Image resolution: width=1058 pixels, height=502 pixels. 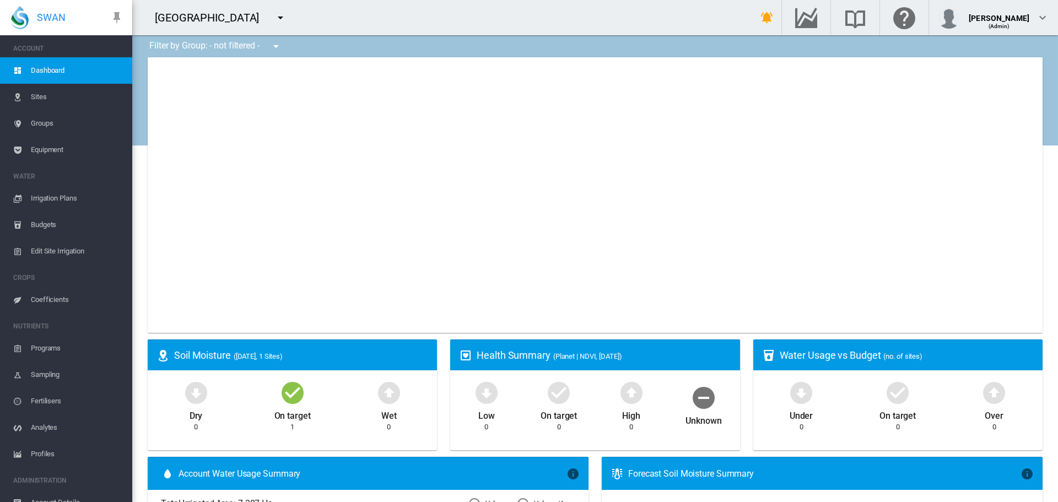 What do you see at coordinates (806, 18) in the screenshot?
I see `md-icon: Go to the Data Hub` at bounding box center [806, 18].